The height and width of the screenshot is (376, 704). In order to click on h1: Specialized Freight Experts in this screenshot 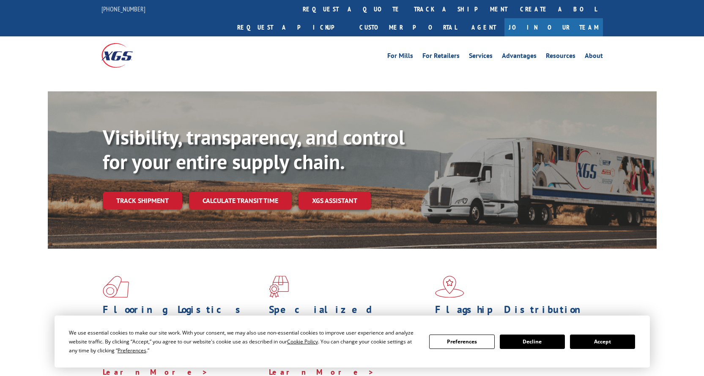, I will do `click(349, 317)`.